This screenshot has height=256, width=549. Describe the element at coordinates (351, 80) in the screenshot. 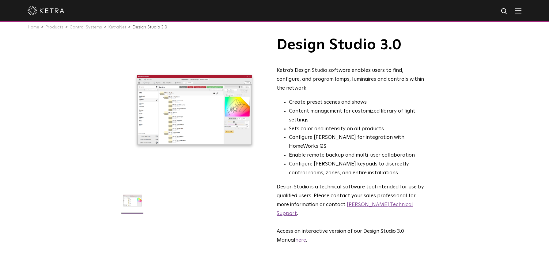

I see `div: Ketra’s Design Studio software enables users to find, configure, and program lamps, luminaires an...` at that location.